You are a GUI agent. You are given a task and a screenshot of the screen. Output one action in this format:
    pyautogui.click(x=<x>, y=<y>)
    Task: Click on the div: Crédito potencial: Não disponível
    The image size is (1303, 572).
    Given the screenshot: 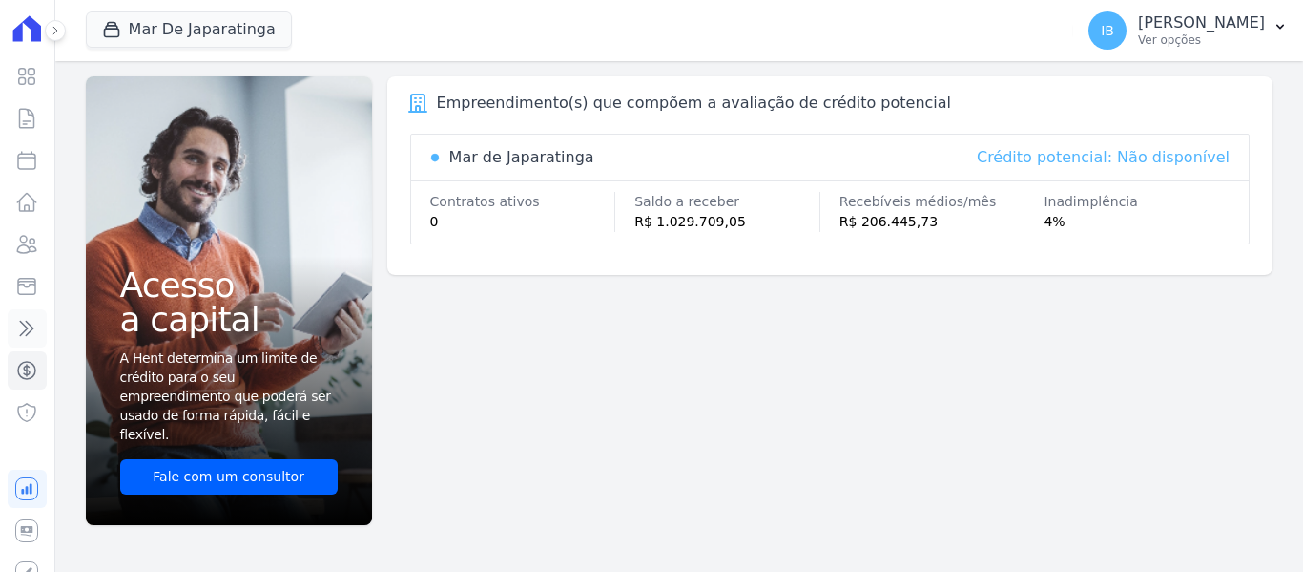 What is the action you would take?
    pyautogui.click(x=1103, y=157)
    